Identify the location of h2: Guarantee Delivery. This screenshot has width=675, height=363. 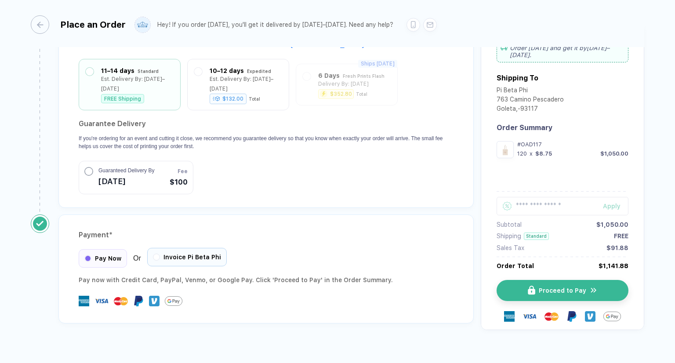
(266, 124).